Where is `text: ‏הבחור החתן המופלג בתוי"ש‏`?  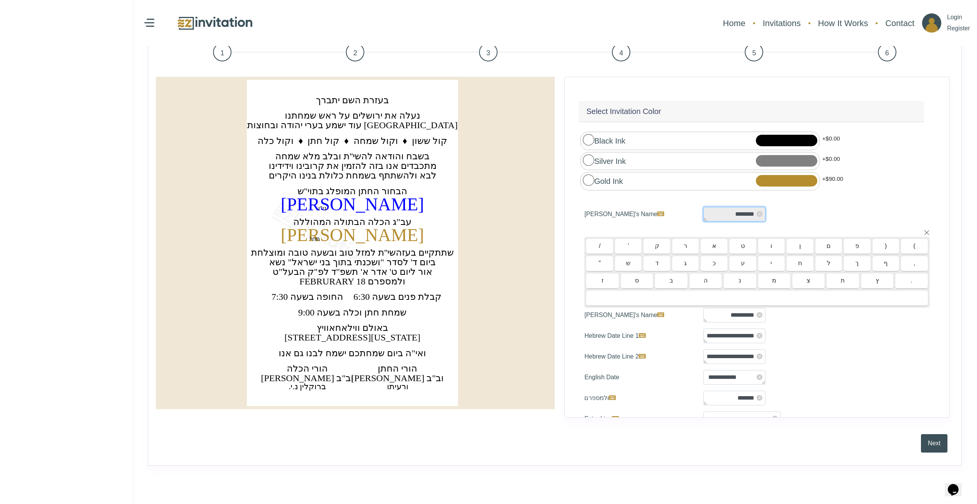
text: ‏הבחור החתן המופלג בתוי"ש‏ is located at coordinates (352, 191).